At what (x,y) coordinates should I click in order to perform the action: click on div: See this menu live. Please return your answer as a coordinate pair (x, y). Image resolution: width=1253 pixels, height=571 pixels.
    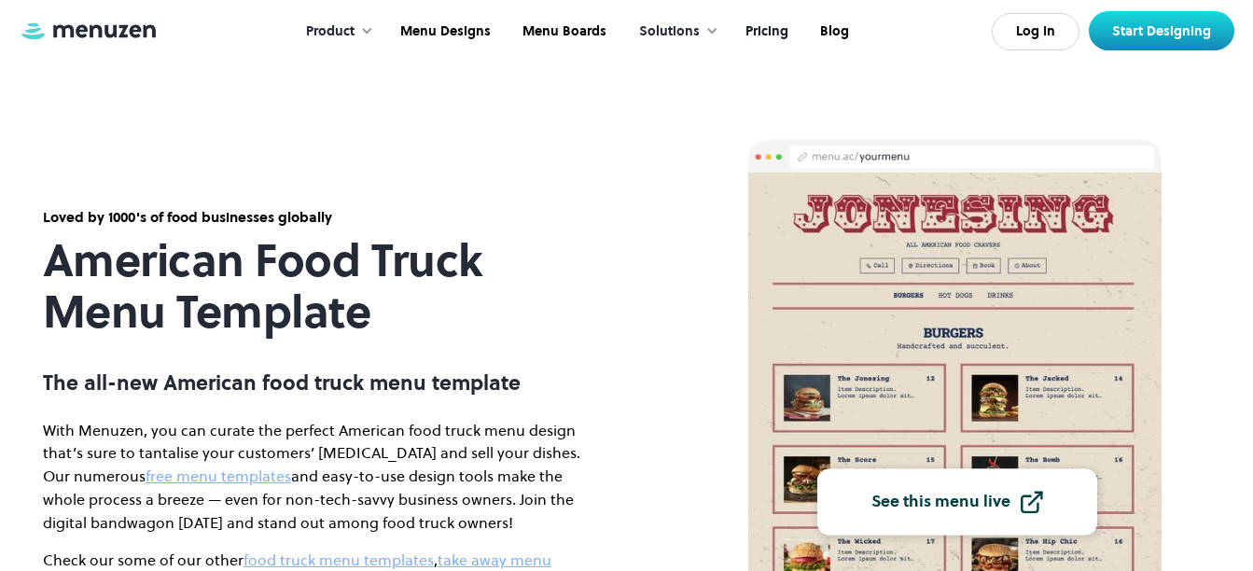
    Looking at the image, I should click on (941, 502).